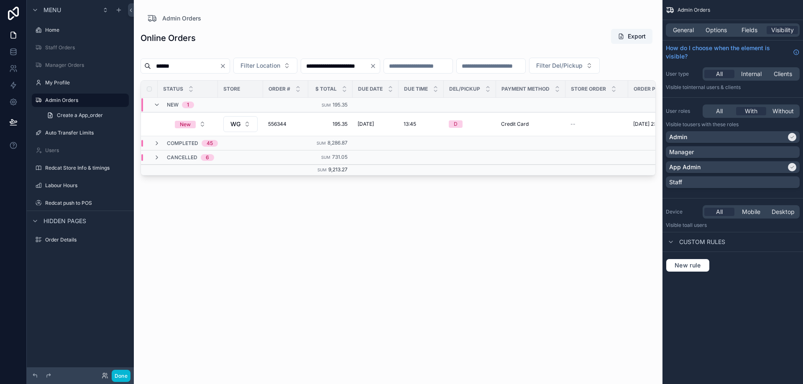 Image resolution: width=803 pixels, height=384 pixels. Describe the element at coordinates (702, 242) in the screenshot. I see `span: Custom rules` at that location.